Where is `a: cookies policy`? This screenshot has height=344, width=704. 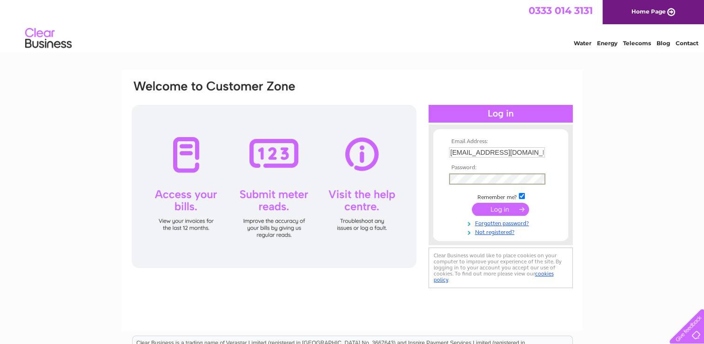 a: cookies policy is located at coordinates (494, 276).